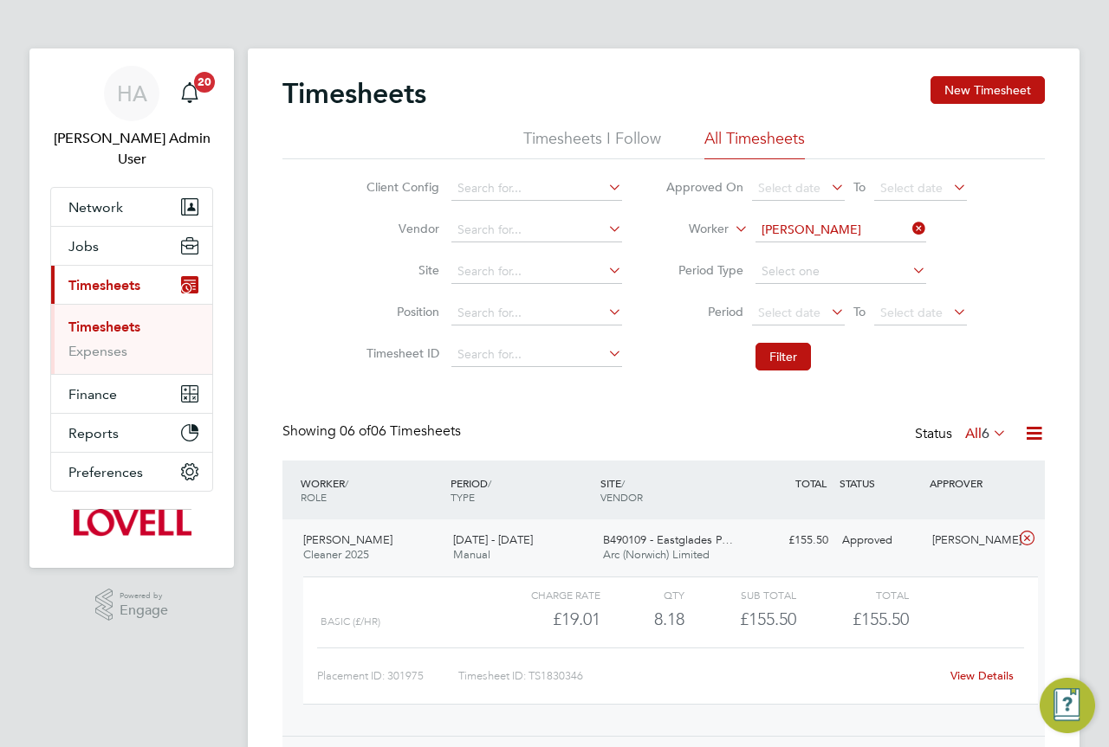  What do you see at coordinates (104, 326) in the screenshot?
I see `a: Timesheets` at bounding box center [104, 326].